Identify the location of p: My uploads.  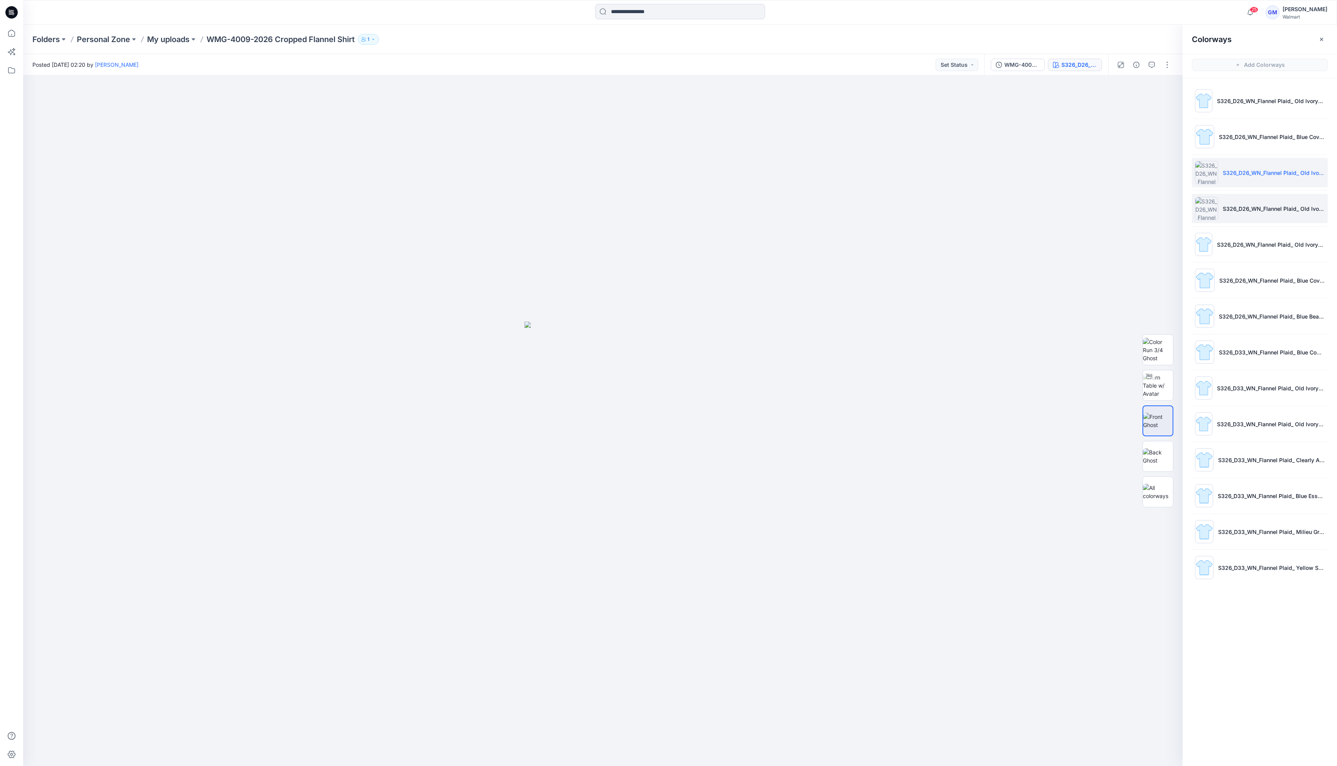
(168, 39).